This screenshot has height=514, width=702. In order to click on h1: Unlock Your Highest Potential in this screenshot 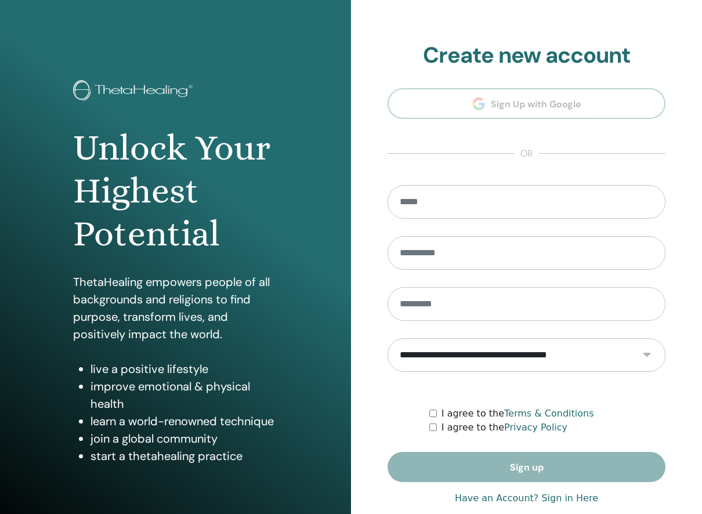, I will do `click(175, 191)`.